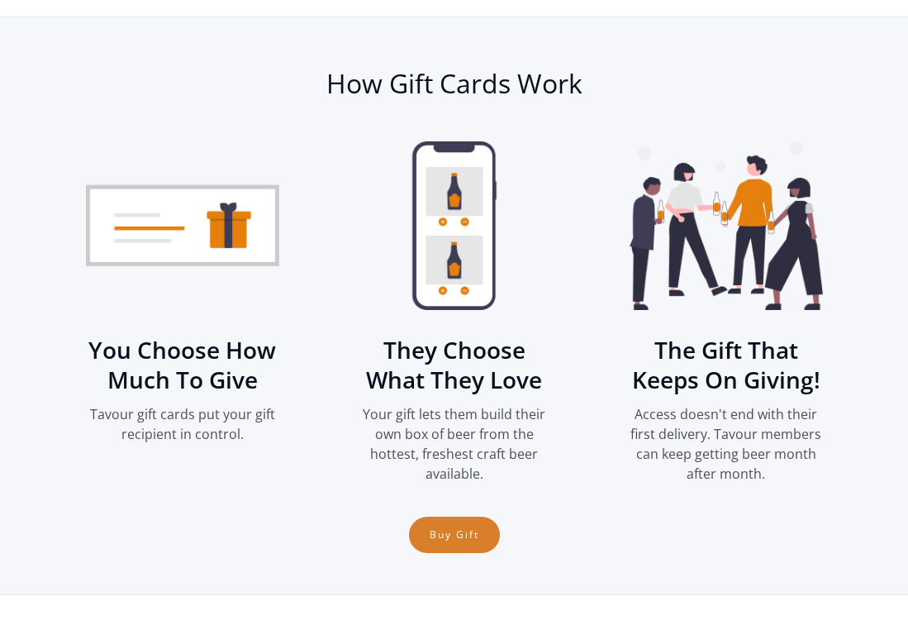 The width and height of the screenshot is (908, 630). I want to click on p: Tavour gift cards put your gift recipient in control., so click(183, 425).